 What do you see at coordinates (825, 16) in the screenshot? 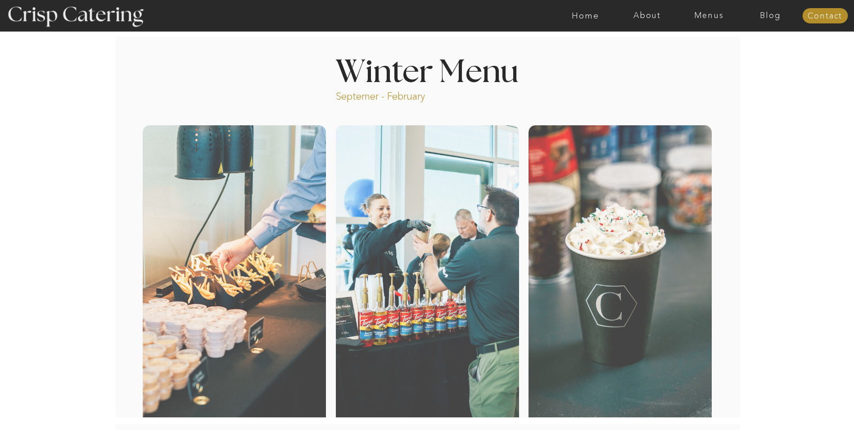
I see `a: Contact` at bounding box center [825, 16].